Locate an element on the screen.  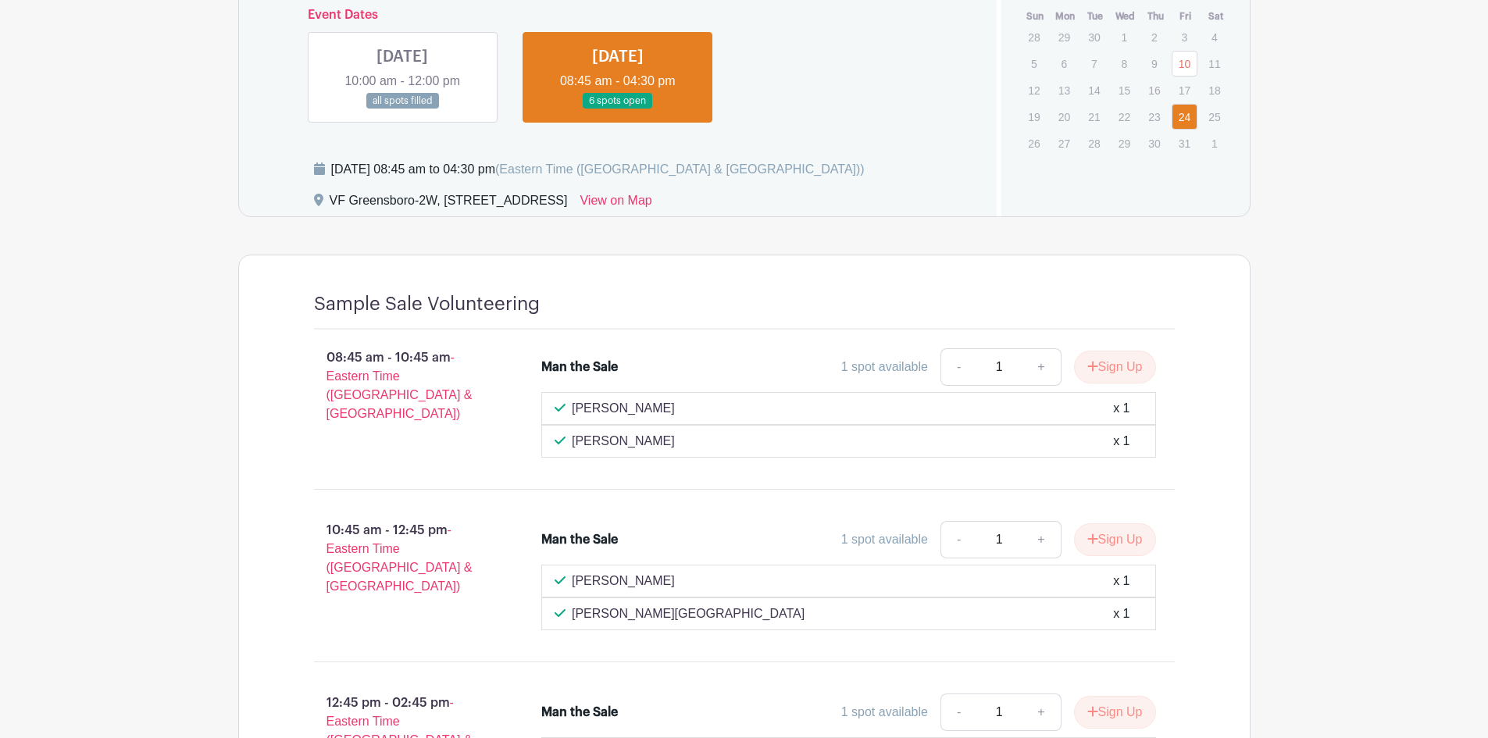
p: 8 is located at coordinates (1124, 63).